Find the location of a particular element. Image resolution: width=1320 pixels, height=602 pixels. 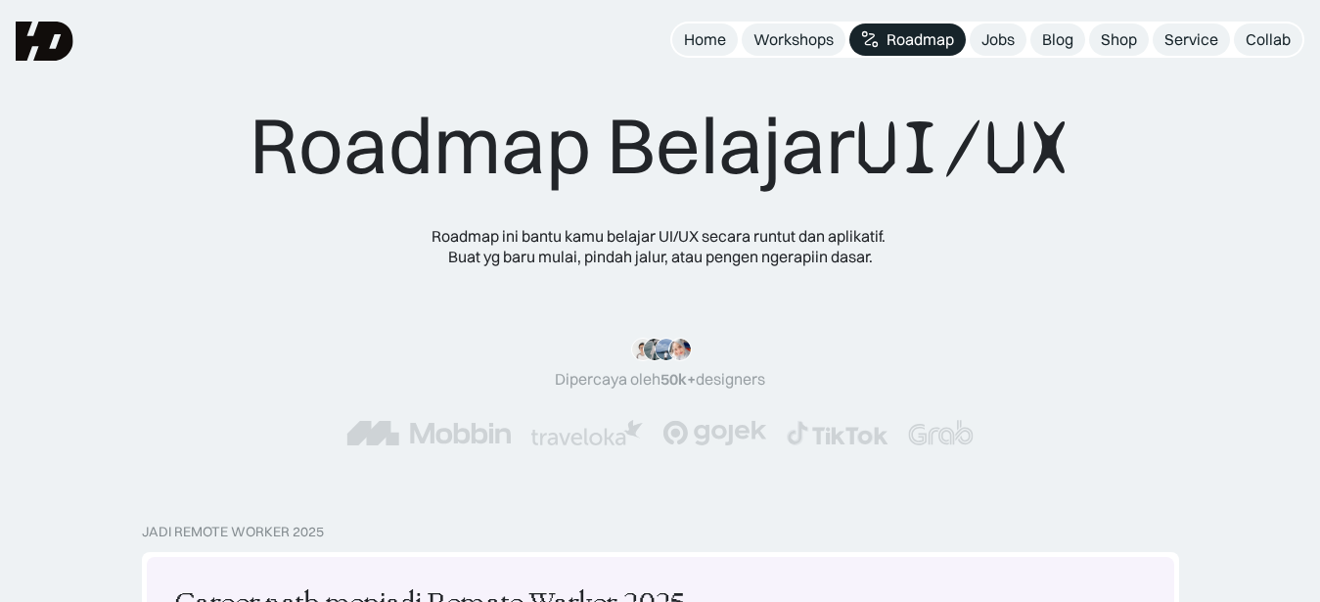

a: Home is located at coordinates (704, 39).